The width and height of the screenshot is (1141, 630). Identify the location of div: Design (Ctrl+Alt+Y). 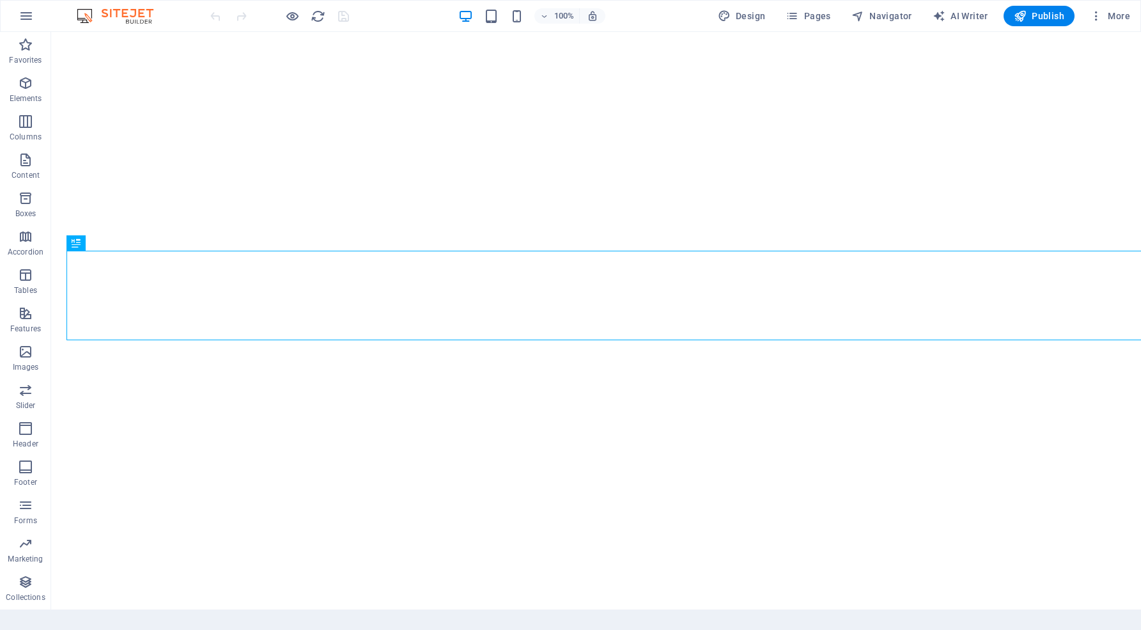
(741, 16).